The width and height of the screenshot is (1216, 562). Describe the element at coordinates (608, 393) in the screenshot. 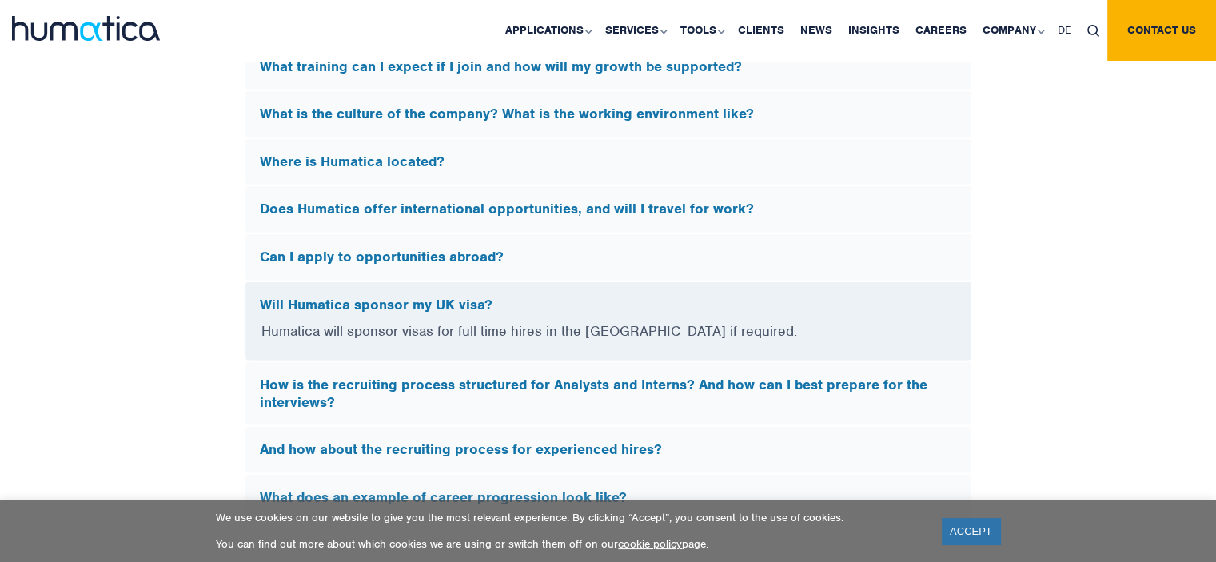

I see `h5: How is the recruiting process structured for Analysts and Interns? And how can I best prepare for...` at that location.